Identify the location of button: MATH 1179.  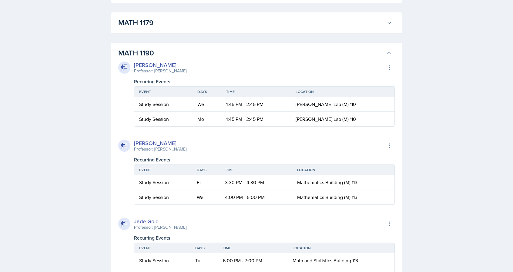
(255, 23).